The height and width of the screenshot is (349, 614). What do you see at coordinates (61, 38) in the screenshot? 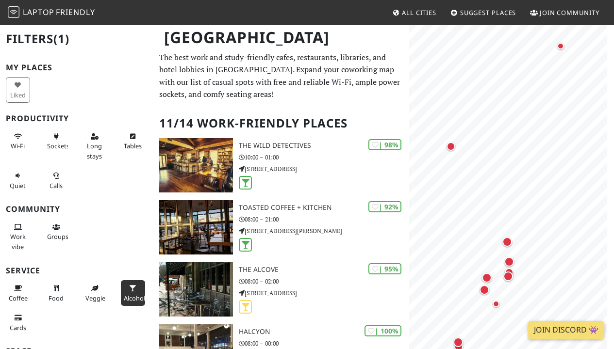
I see `span: (1)` at bounding box center [61, 38].